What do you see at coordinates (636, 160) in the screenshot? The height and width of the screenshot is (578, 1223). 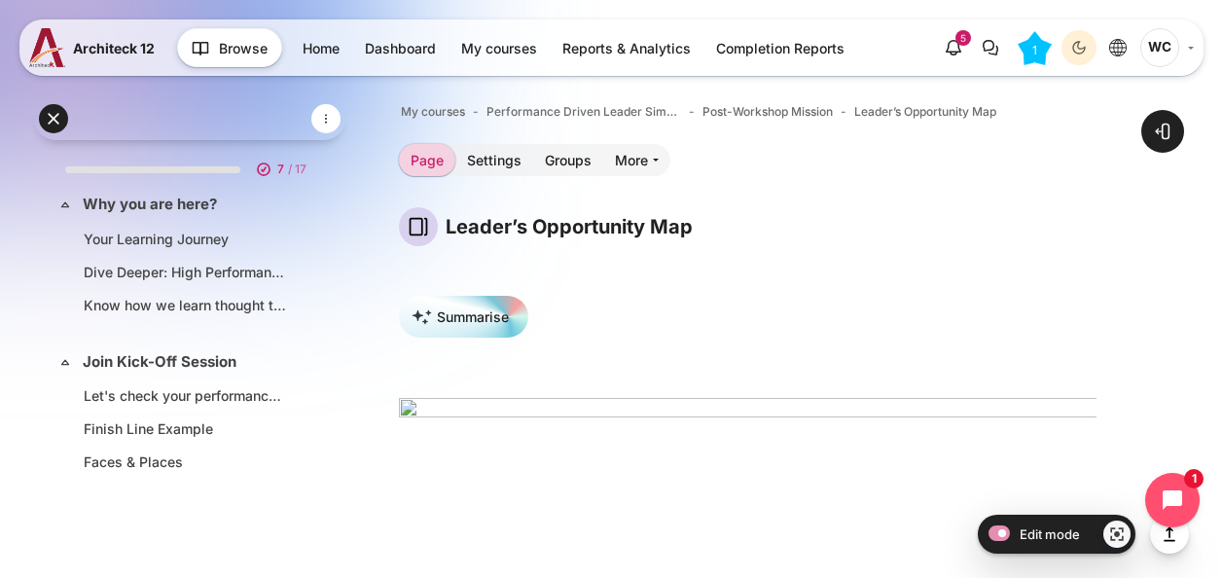 I see `a: More` at bounding box center [636, 160].